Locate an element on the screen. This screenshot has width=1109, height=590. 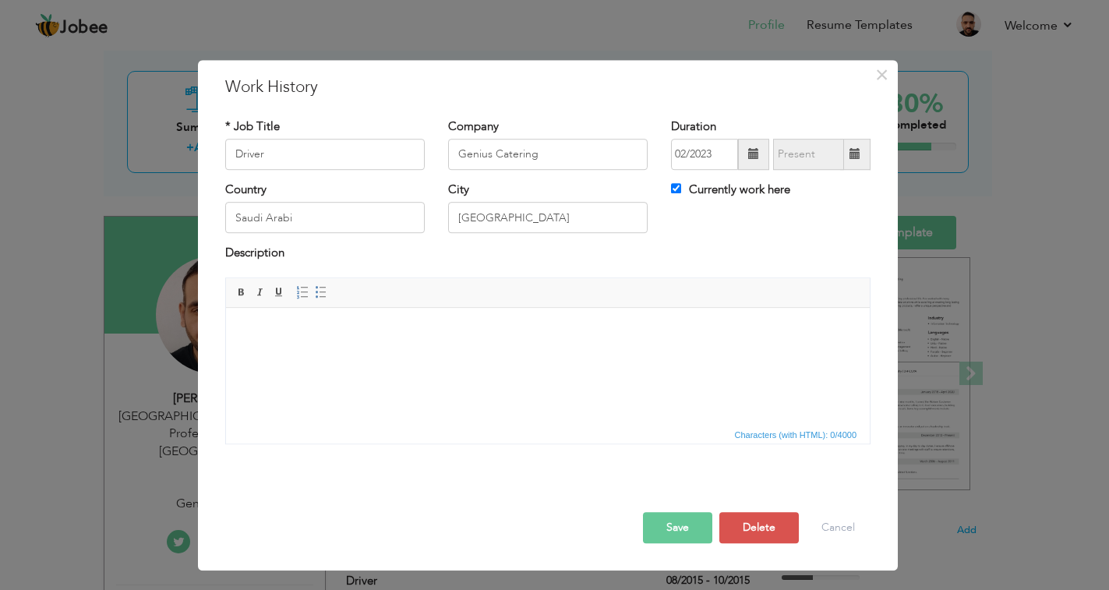
span: Characters (with HTML): 0/4000 is located at coordinates (795, 435).